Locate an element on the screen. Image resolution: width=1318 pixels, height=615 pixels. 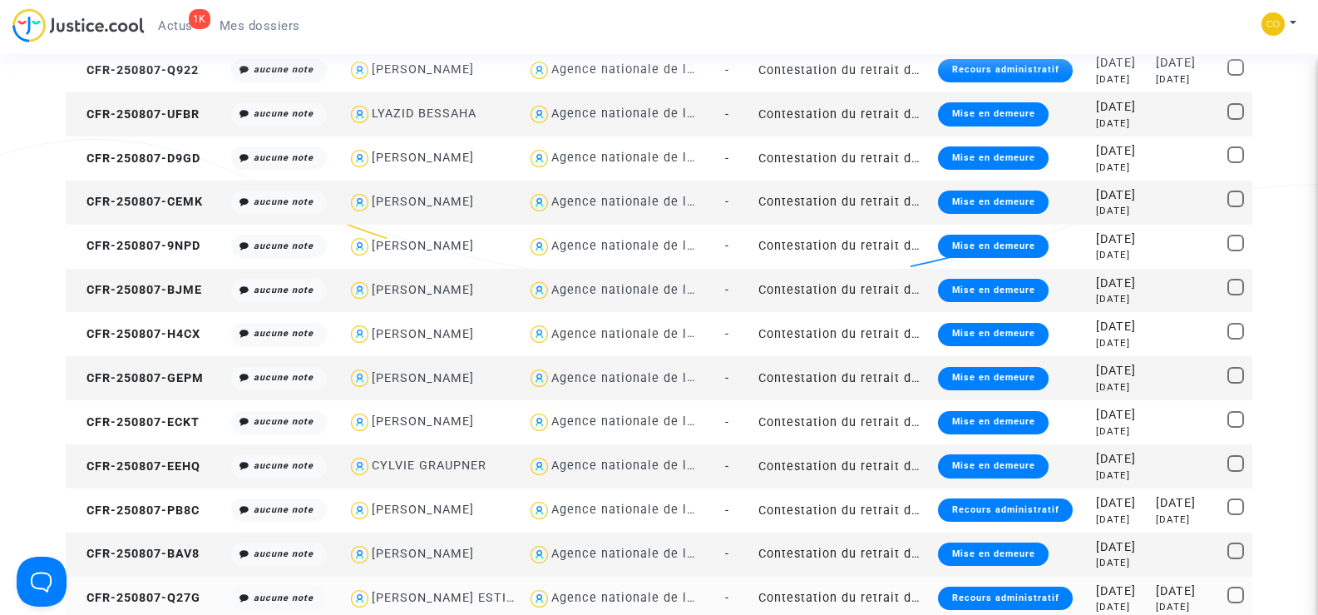
span: CFR-250807-GEPM is located at coordinates (137, 378).